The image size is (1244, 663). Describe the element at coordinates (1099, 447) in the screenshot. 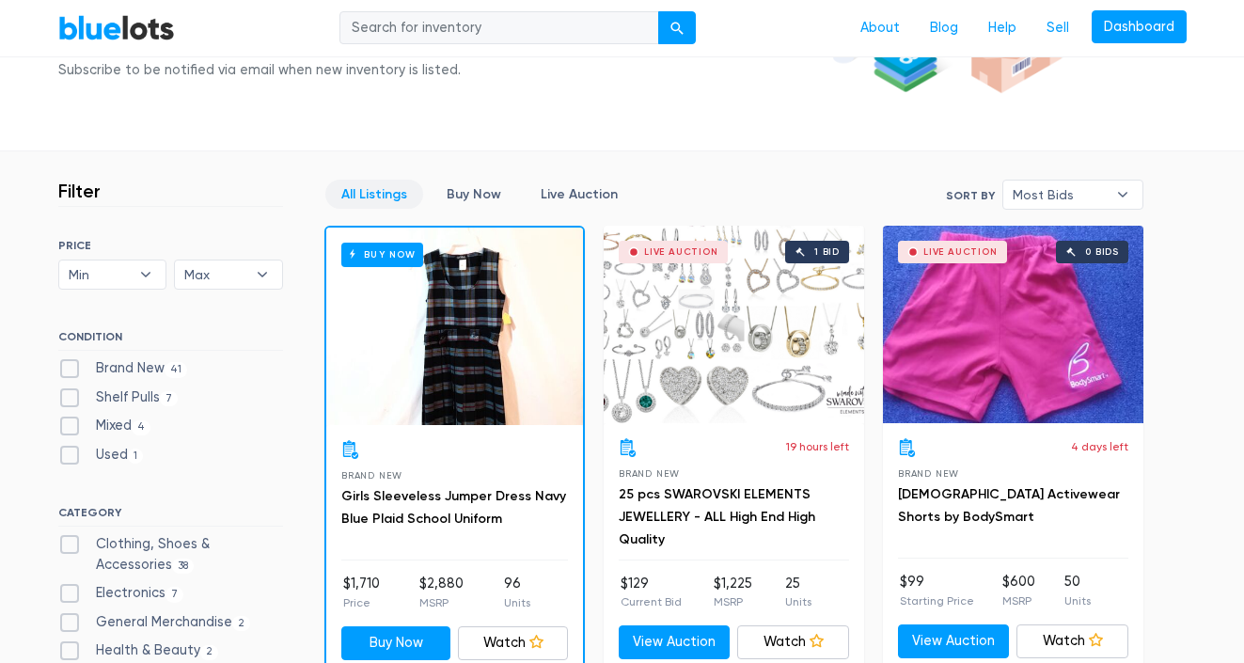

I see `p: 4 days left` at that location.